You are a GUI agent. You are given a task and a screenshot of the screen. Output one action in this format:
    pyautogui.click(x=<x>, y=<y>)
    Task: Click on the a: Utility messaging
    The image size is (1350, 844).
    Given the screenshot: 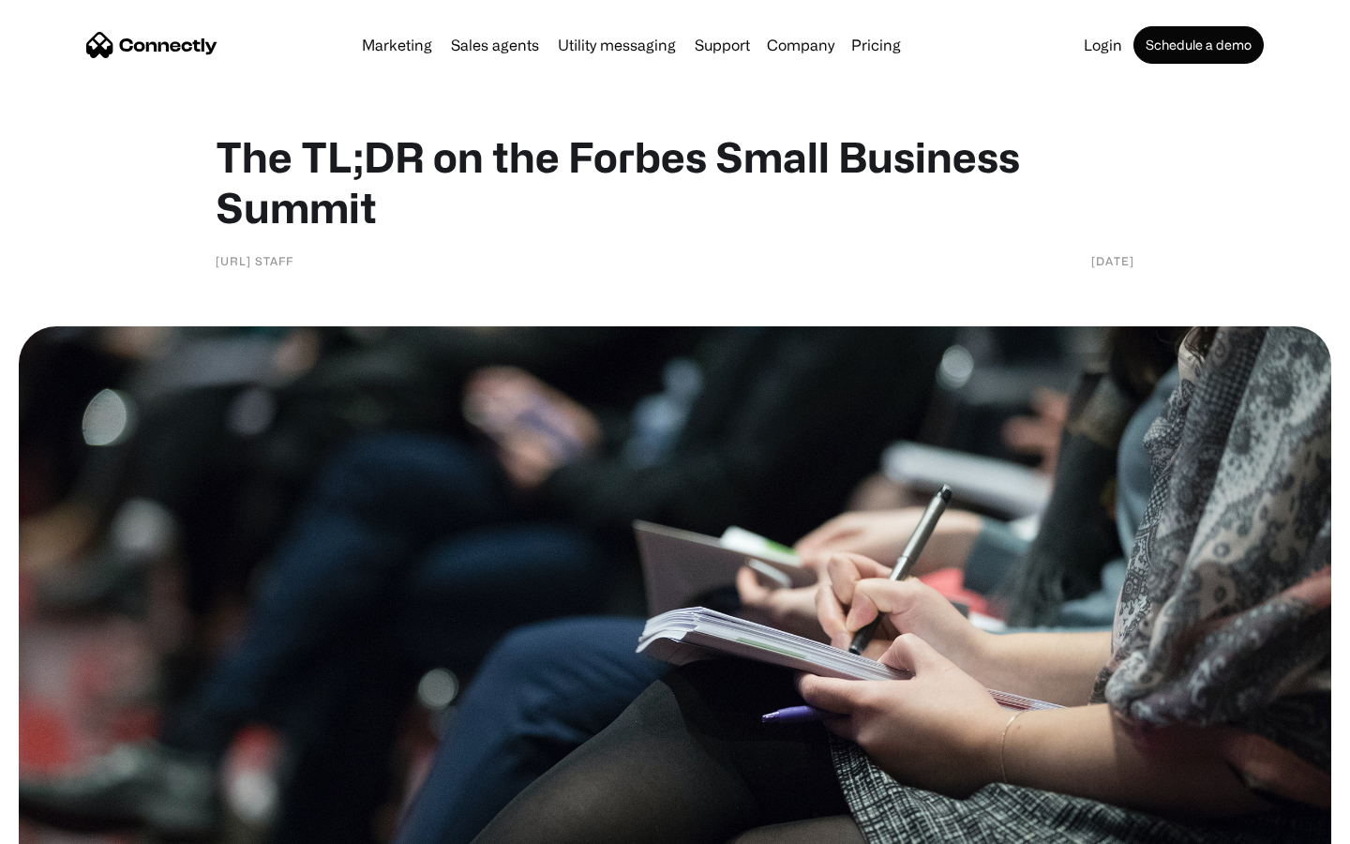 What is the action you would take?
    pyautogui.click(x=617, y=45)
    